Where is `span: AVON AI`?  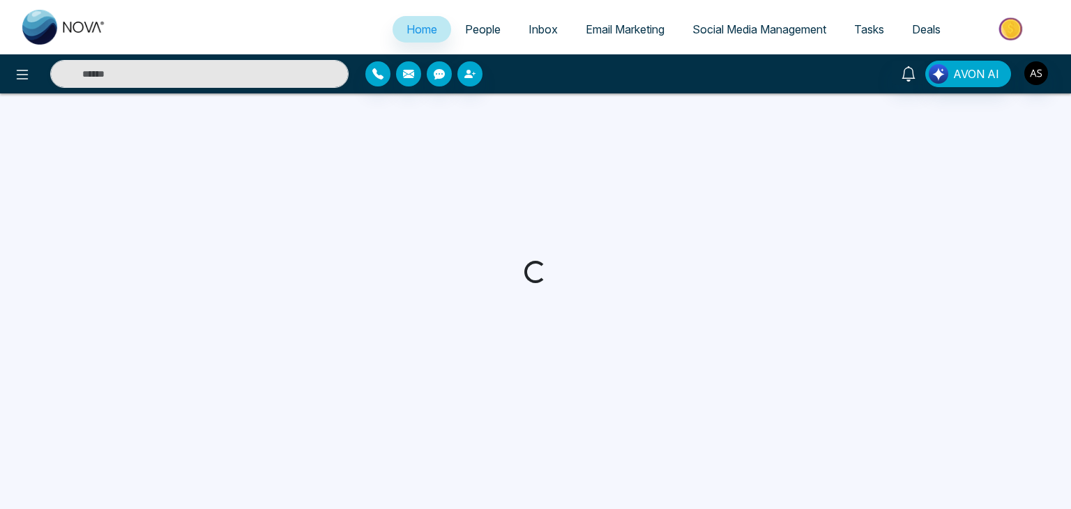 span: AVON AI is located at coordinates (977, 74).